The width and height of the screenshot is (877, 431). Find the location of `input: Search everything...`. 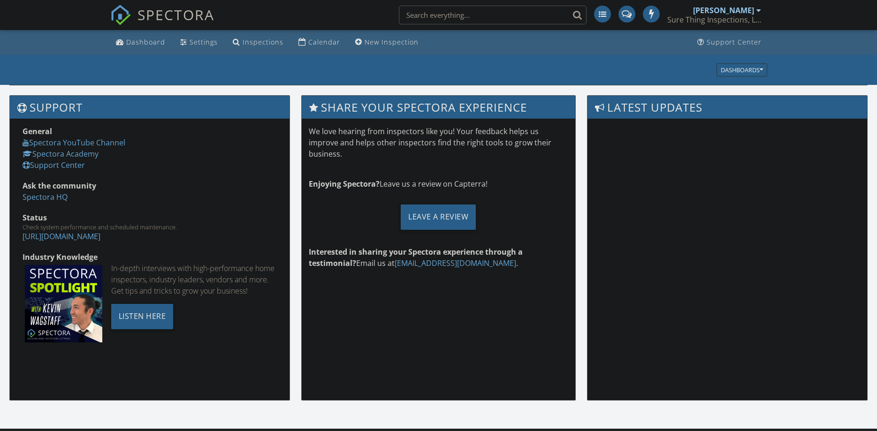

input: Search everything... is located at coordinates (493, 15).